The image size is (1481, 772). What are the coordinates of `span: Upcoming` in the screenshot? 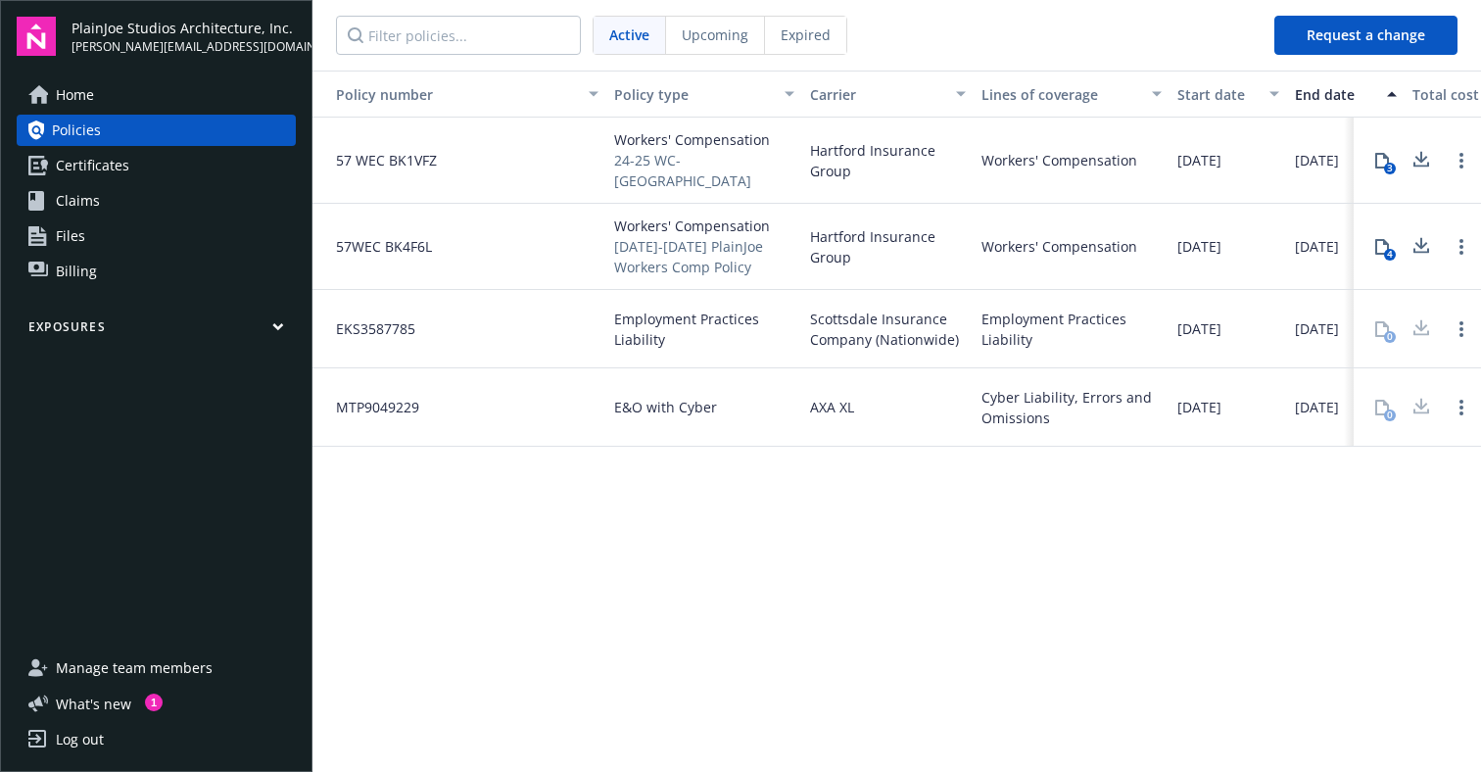 It's located at (715, 34).